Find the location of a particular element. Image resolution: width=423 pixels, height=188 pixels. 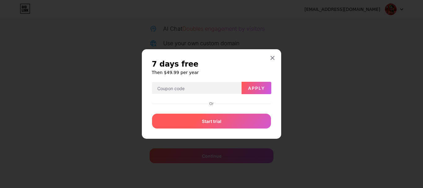

span: Apply is located at coordinates (256, 88).